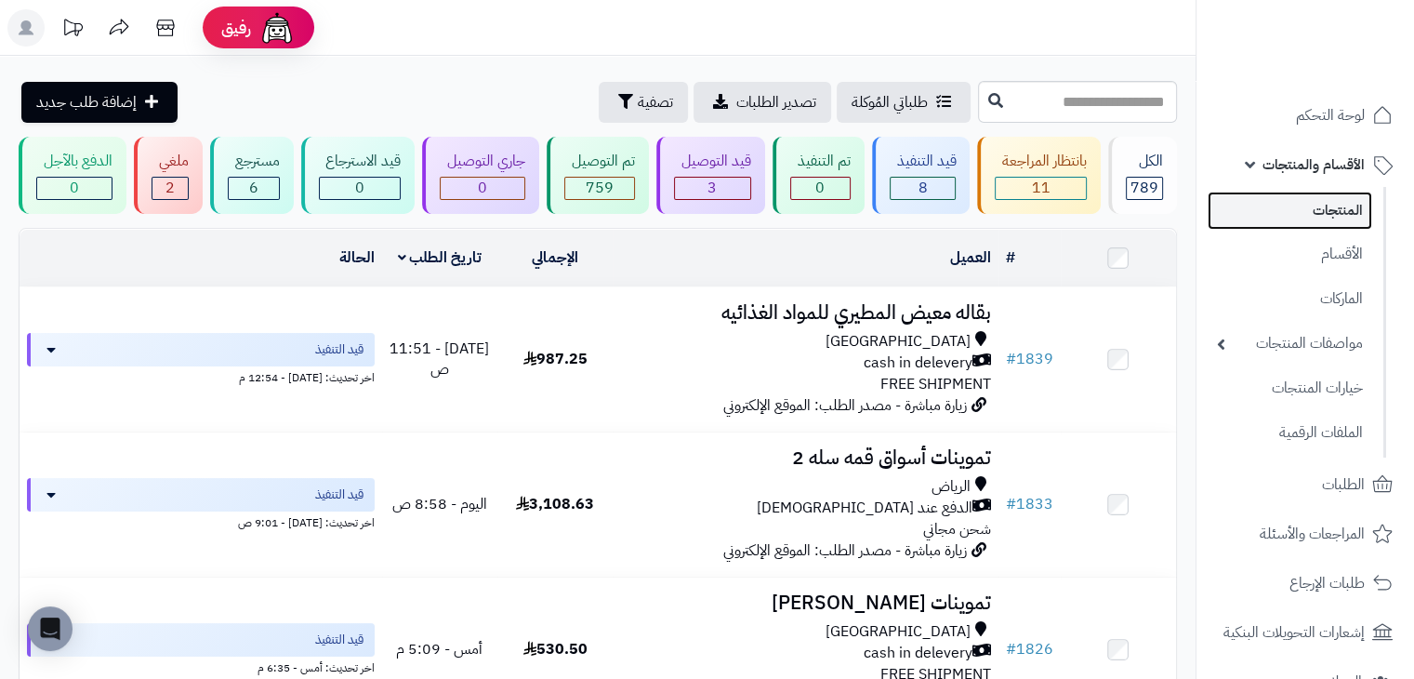 Image resolution: width=1414 pixels, height=679 pixels. What do you see at coordinates (254, 188) in the screenshot?
I see `span: 6` at bounding box center [254, 188].